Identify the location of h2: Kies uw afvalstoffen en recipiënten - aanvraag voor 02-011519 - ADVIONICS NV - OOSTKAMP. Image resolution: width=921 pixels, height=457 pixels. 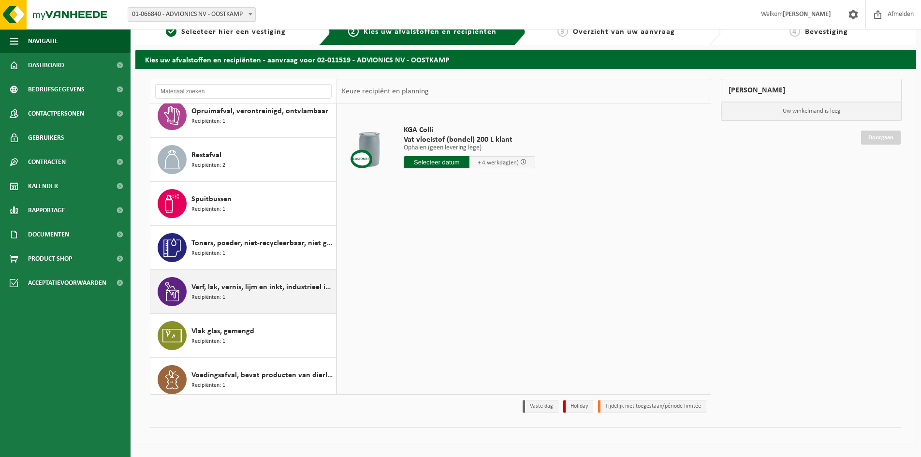
(526, 59).